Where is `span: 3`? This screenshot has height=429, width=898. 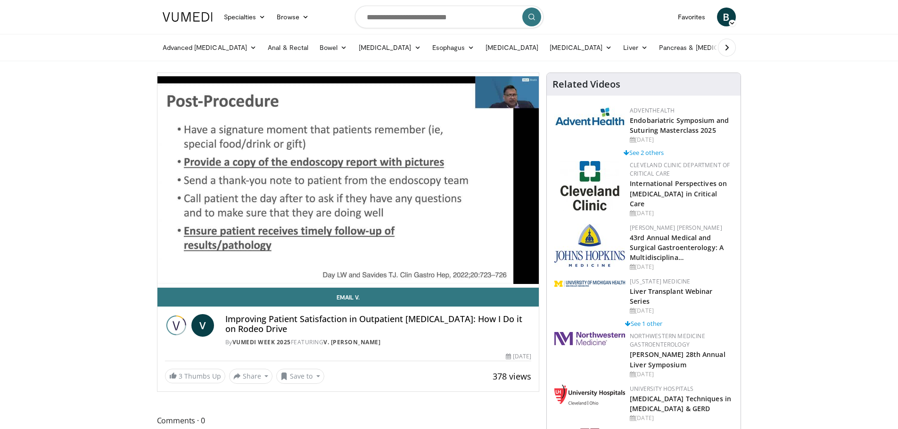
span: 3 is located at coordinates (180, 376).